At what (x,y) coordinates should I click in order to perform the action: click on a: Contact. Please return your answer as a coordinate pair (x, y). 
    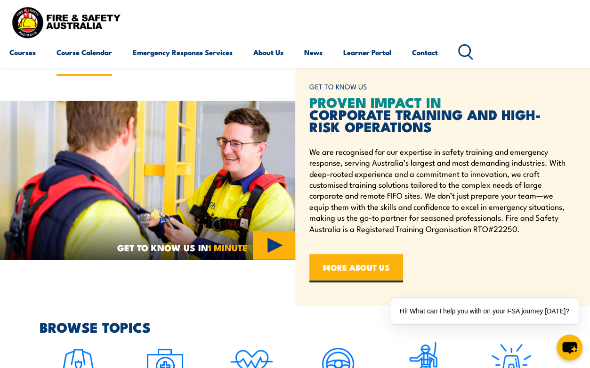
    Looking at the image, I should click on (425, 52).